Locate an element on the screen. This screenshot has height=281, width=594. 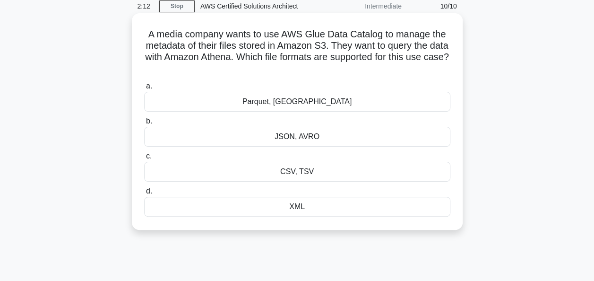
div: JSON, AVRO is located at coordinates (297, 136).